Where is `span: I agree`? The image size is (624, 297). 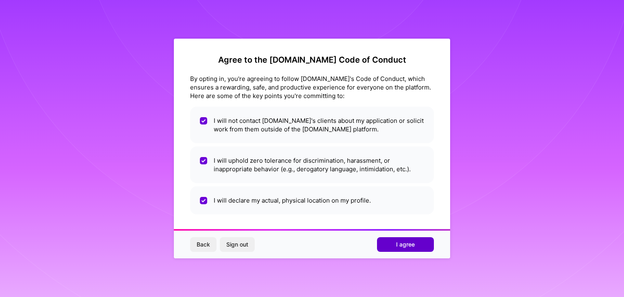 span: I agree is located at coordinates (405, 244).